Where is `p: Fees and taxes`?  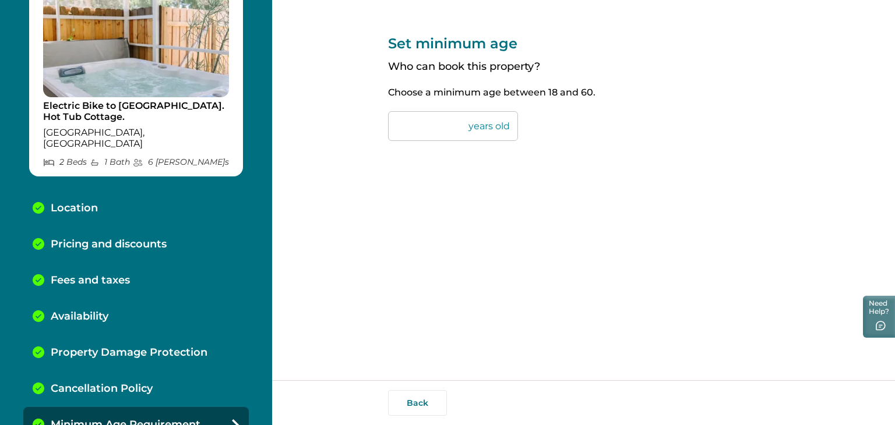
p: Fees and taxes is located at coordinates (90, 281).